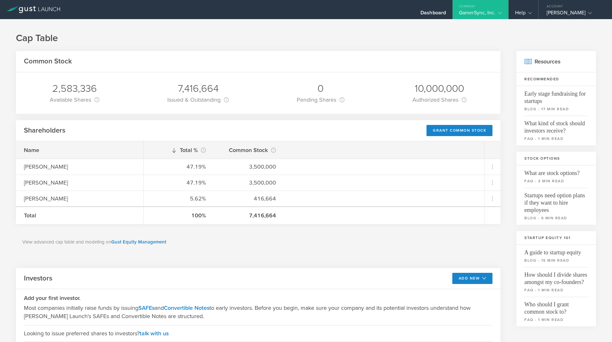  What do you see at coordinates (556, 276) in the screenshot?
I see `span: How should I divide shares amongst my co-founders?` at bounding box center [556, 276].